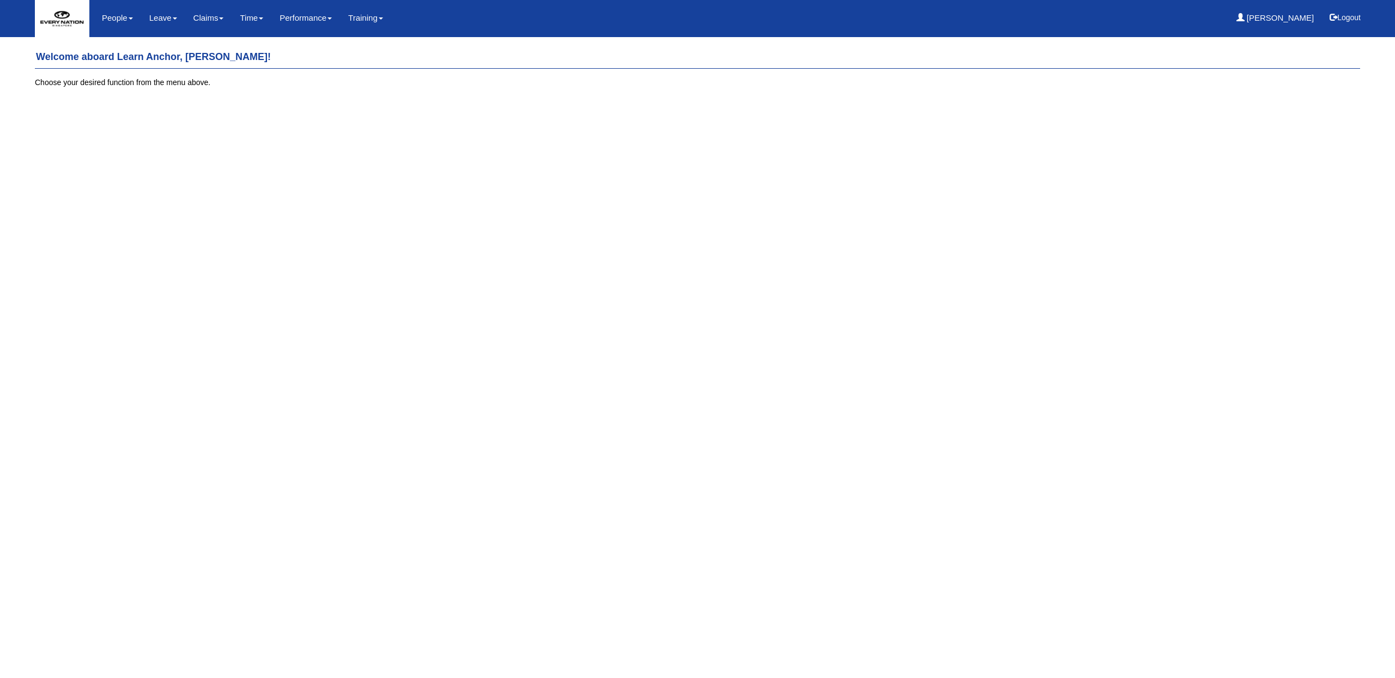 The width and height of the screenshot is (1395, 678). I want to click on a: People, so click(117, 18).